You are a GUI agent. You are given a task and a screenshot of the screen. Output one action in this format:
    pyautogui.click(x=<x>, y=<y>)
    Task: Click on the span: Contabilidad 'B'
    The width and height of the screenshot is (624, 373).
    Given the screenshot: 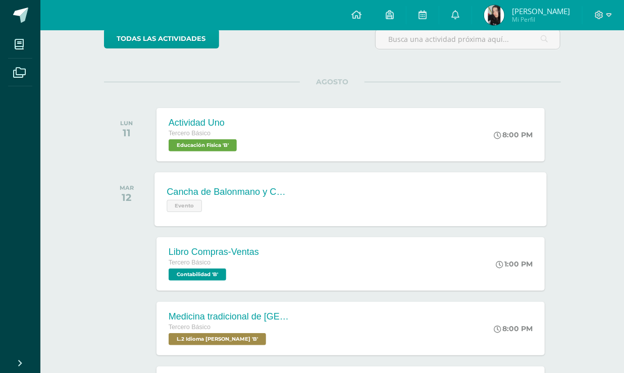 What is the action you would take?
    pyautogui.click(x=197, y=275)
    